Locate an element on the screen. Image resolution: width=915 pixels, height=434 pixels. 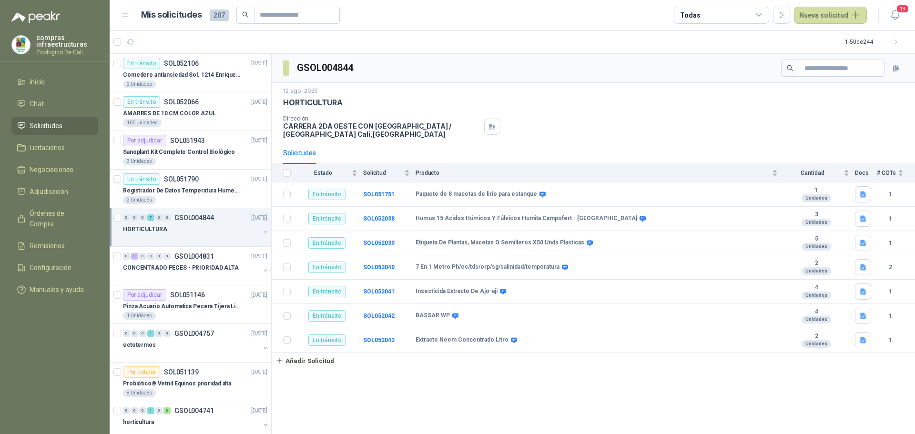
b: SOL051751 is located at coordinates (379, 194).